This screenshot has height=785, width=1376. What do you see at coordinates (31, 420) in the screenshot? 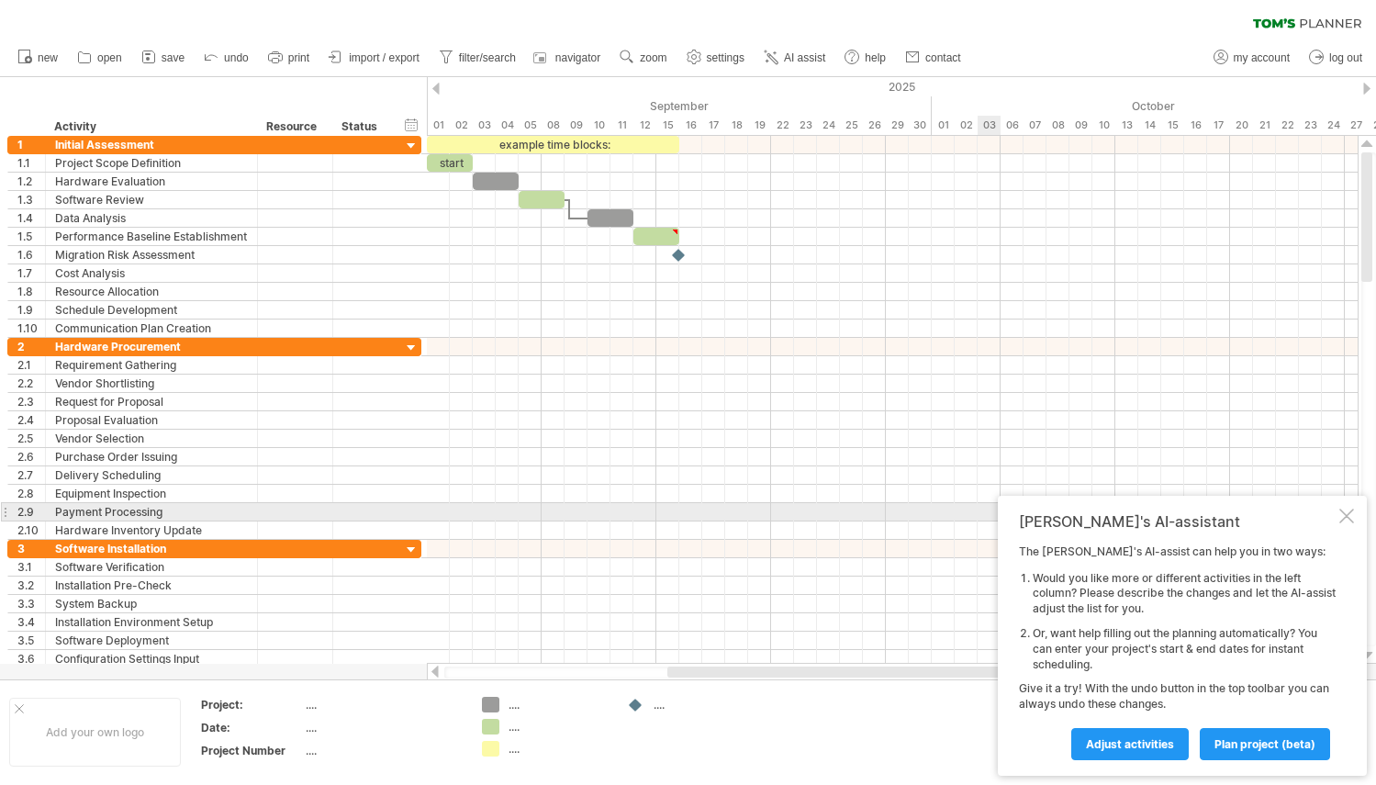
I see `div: 2.4` at bounding box center [31, 420].